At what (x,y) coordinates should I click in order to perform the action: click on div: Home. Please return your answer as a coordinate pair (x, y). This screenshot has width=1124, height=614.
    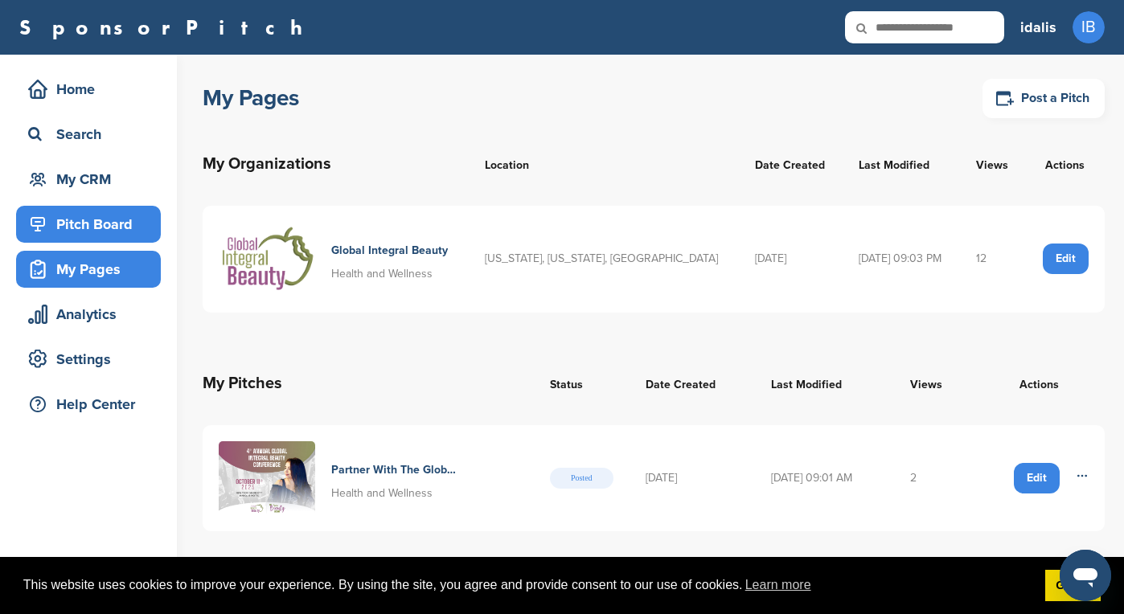
    Looking at the image, I should click on (92, 89).